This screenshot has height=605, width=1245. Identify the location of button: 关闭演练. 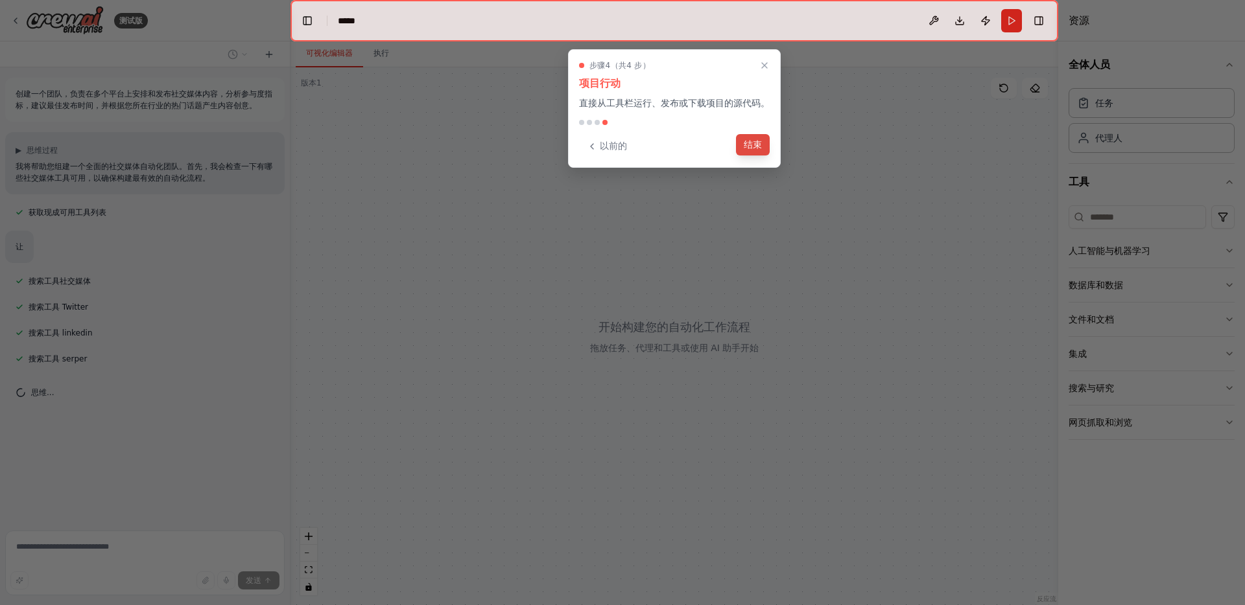
(764, 65).